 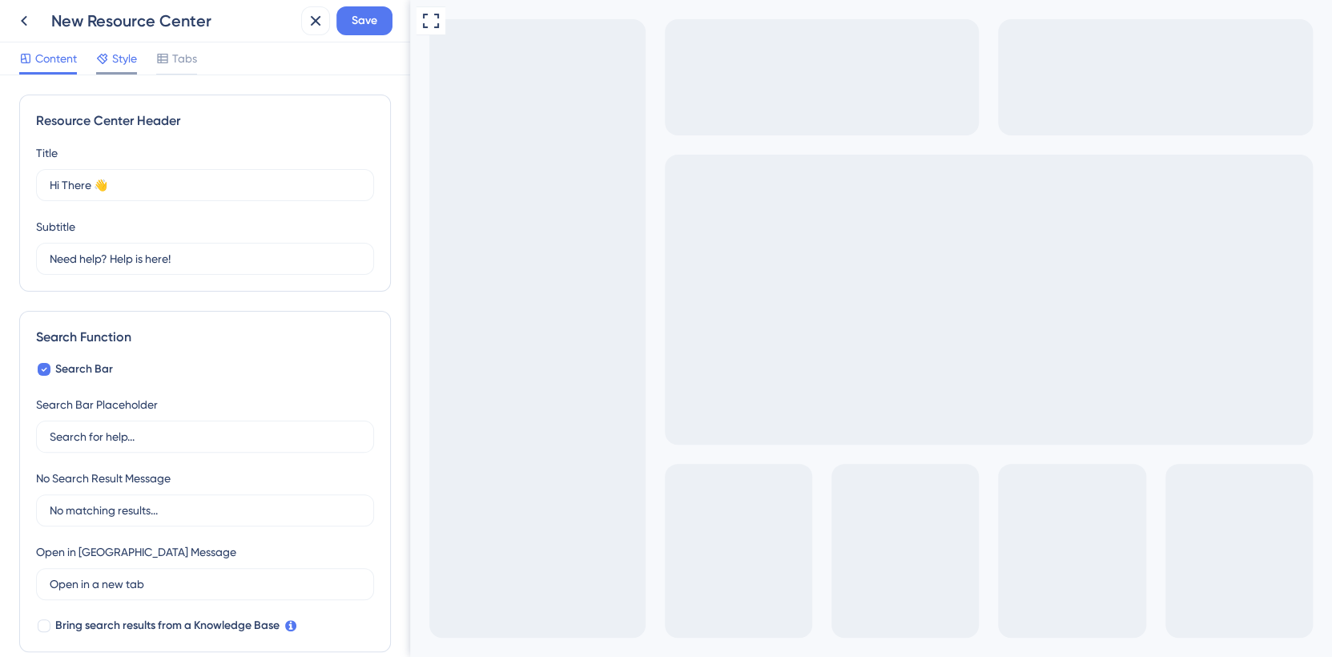 What do you see at coordinates (167, 626) in the screenshot?
I see `span: Bring search results from a Knowledge Base` at bounding box center [167, 626].